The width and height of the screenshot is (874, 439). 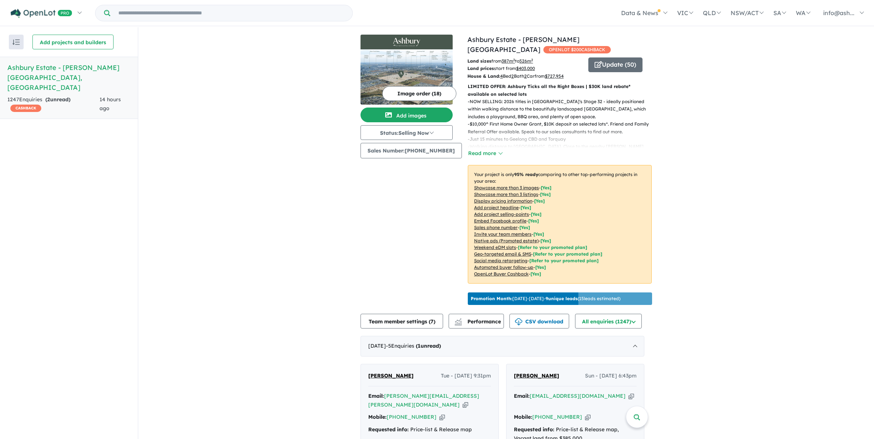 I want to click on a: Ashbury Estate - Armstrong Creek LogoAshbury Estate - Armstrong Creek, so click(x=406, y=70).